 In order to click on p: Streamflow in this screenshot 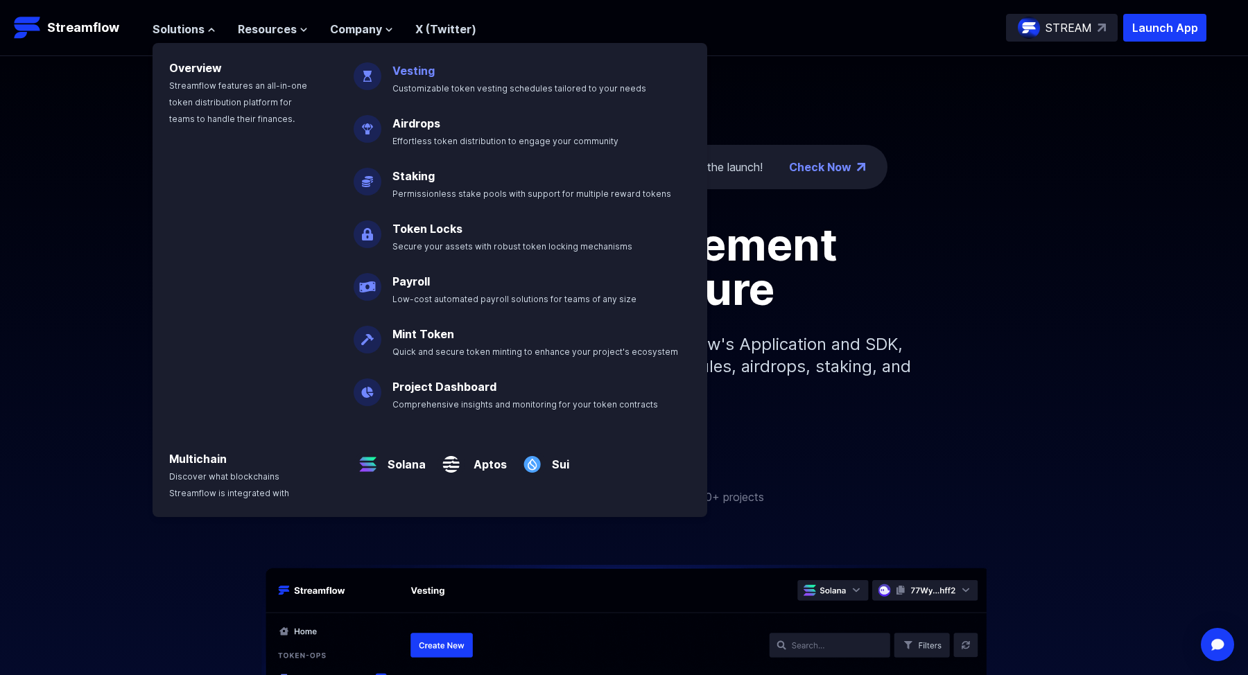, I will do `click(83, 28)`.